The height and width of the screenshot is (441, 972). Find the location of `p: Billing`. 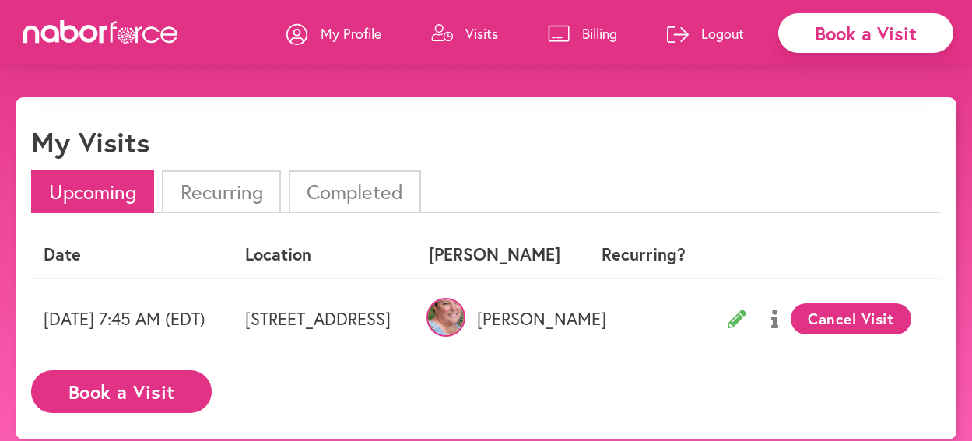

p: Billing is located at coordinates (599, 33).